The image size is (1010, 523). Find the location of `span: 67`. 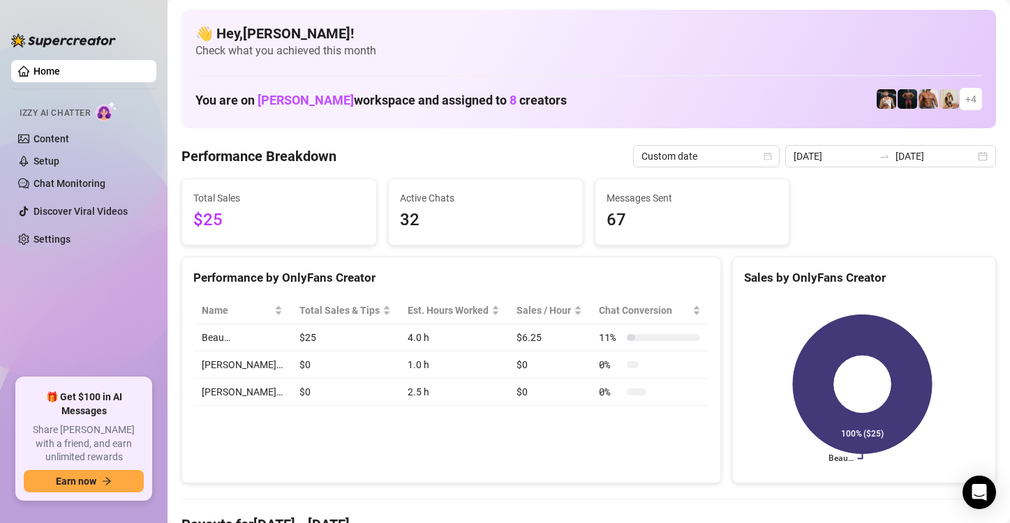

span: 67 is located at coordinates (692, 221).